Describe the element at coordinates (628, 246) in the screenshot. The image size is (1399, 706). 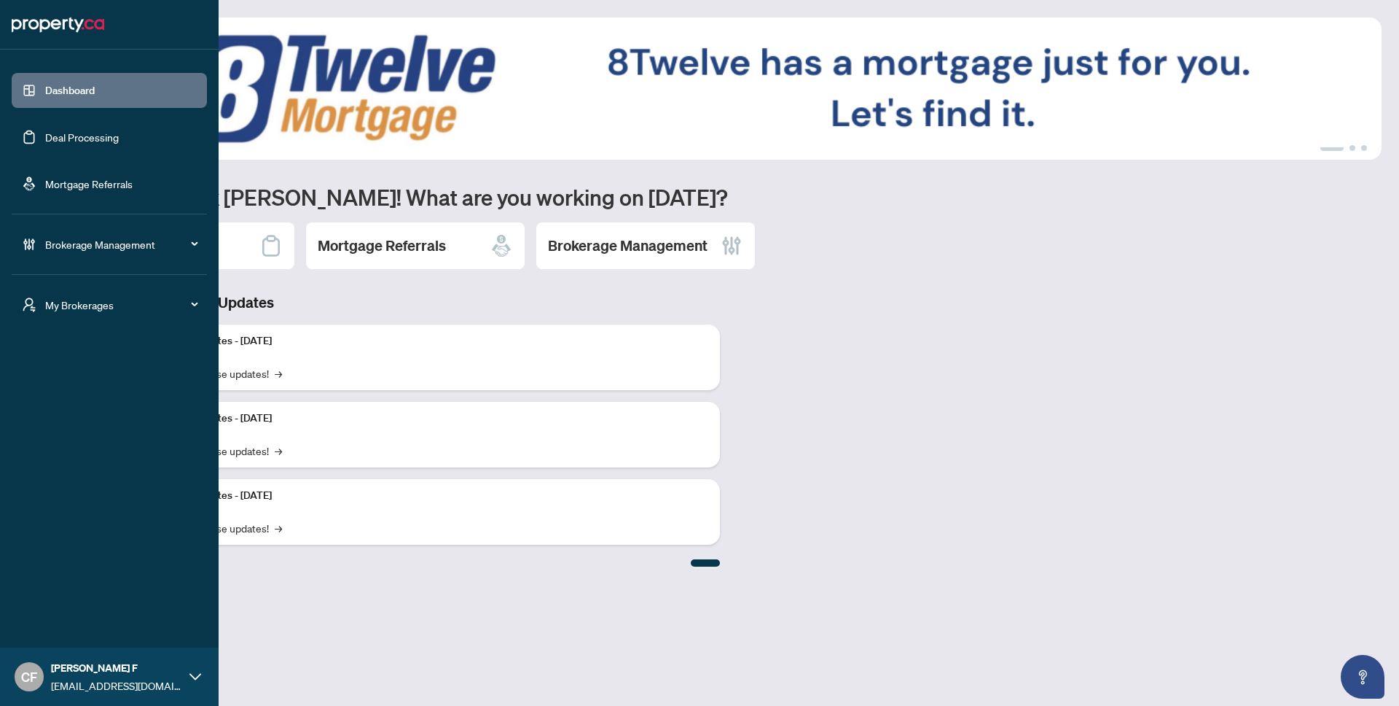
I see `h2: Brokerage Management` at that location.